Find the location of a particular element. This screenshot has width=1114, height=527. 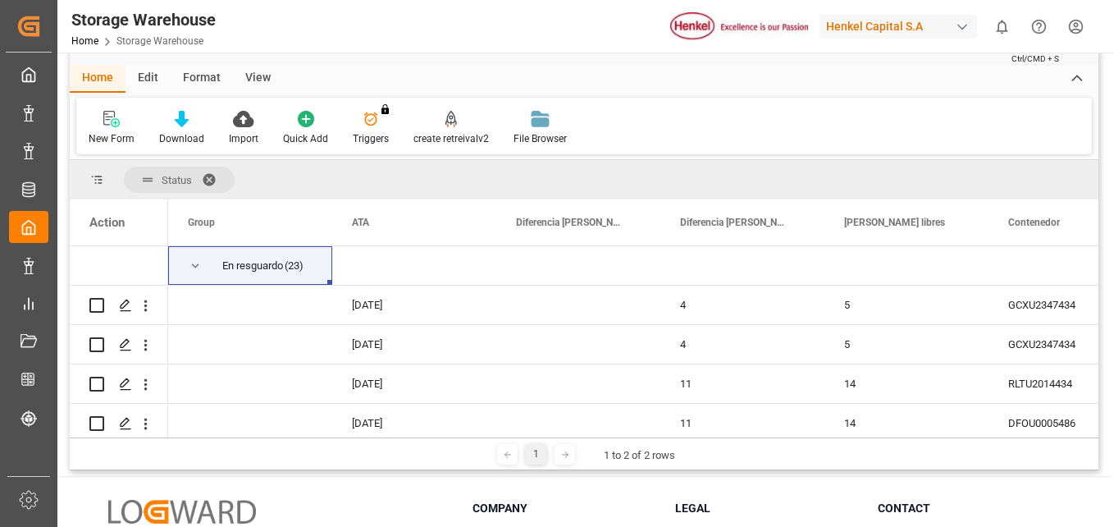

span: Ctrl/CMD + S is located at coordinates (1035, 58).